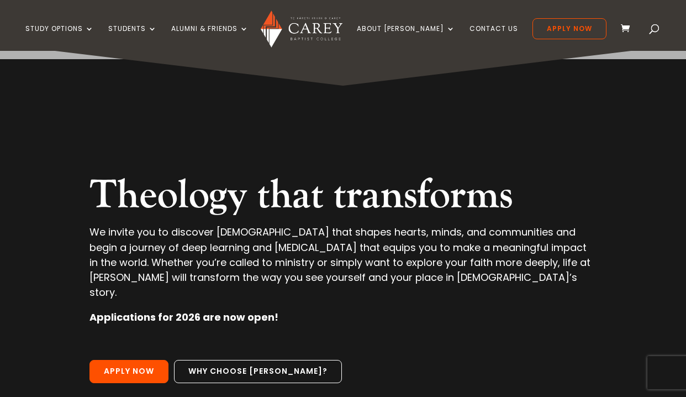  Describe the element at coordinates (184, 316) in the screenshot. I see `strong: Applications for 2026 are now open!` at that location.